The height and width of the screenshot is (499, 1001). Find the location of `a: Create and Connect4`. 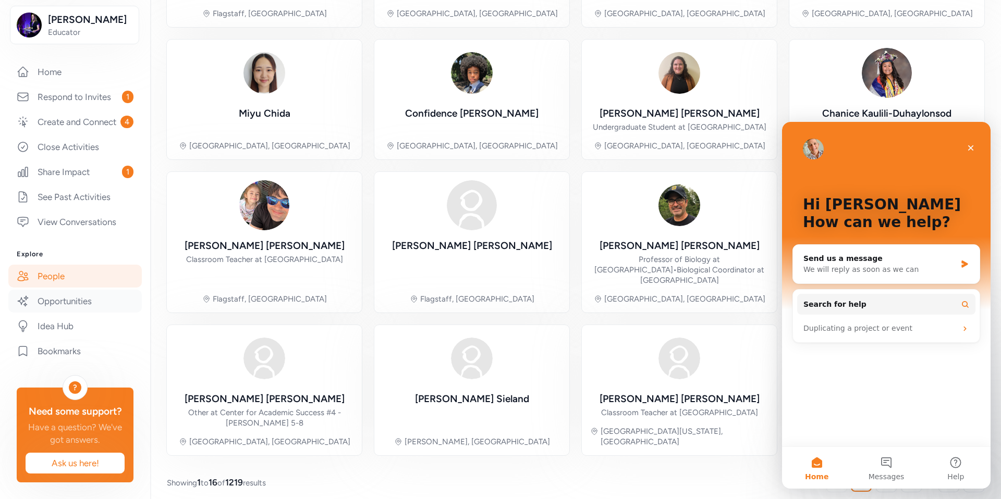

a: Create and Connect4 is located at coordinates (75, 122).